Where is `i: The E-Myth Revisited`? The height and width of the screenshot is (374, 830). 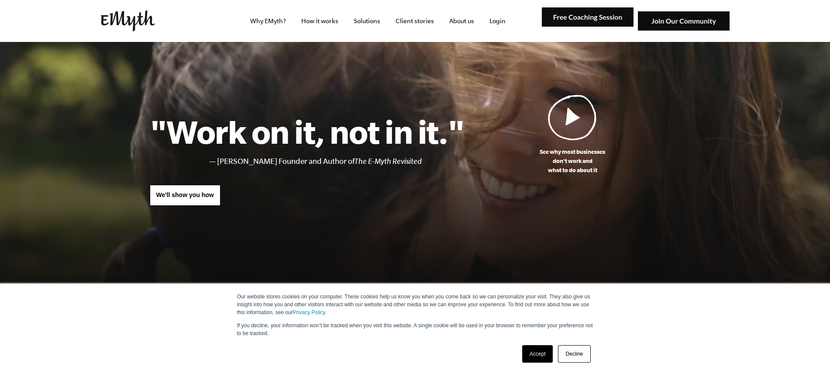
i: The E-Myth Revisited is located at coordinates (388, 161).